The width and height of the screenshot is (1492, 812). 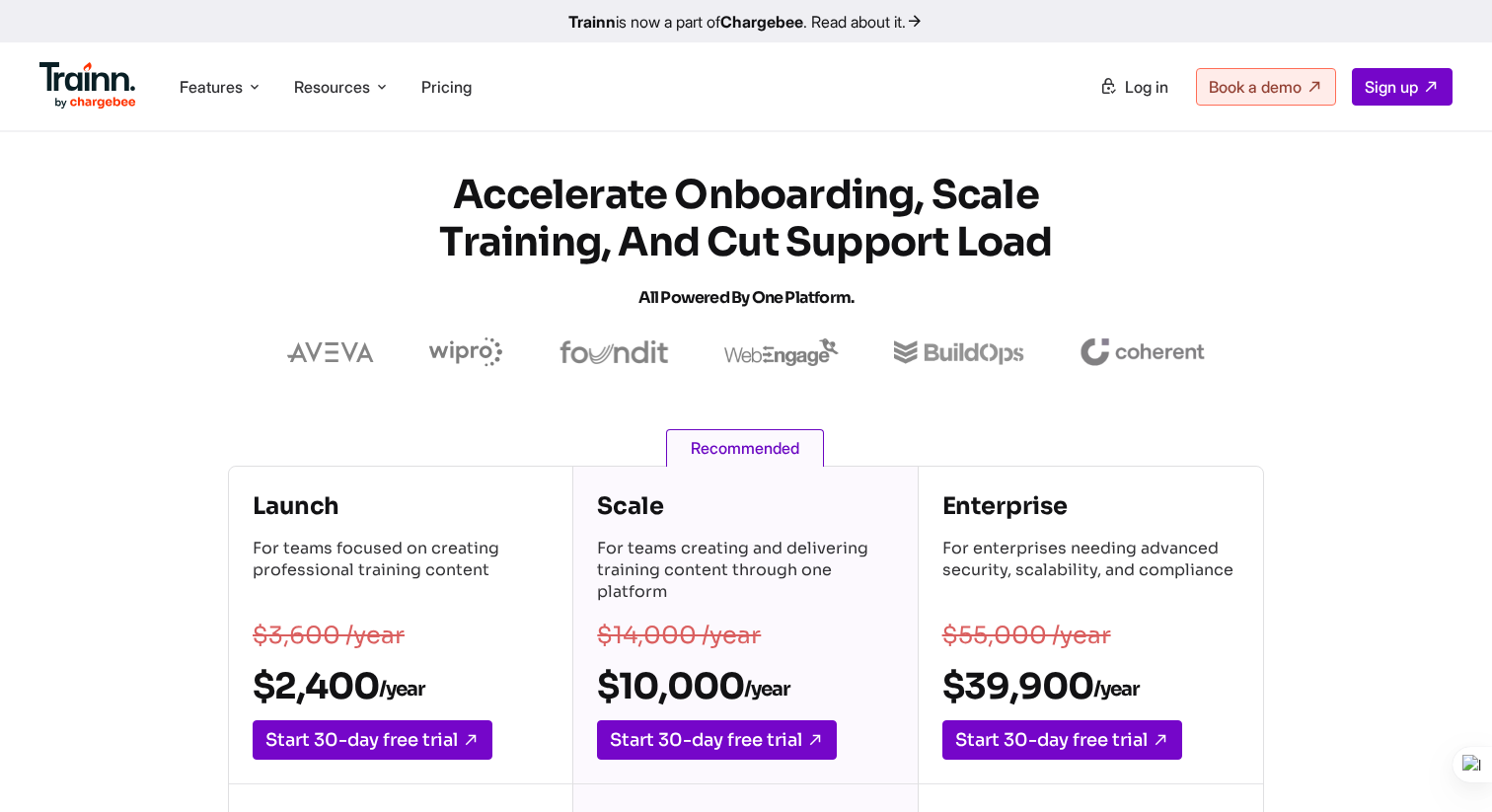 What do you see at coordinates (614, 352) in the screenshot?
I see `img: foundit logo` at bounding box center [614, 352].